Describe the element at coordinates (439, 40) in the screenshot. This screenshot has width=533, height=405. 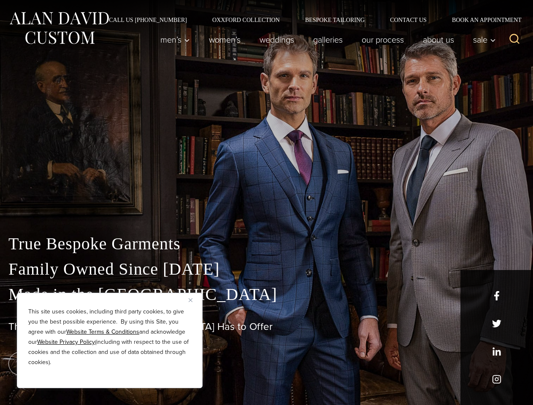
I see `a: About Us` at that location.